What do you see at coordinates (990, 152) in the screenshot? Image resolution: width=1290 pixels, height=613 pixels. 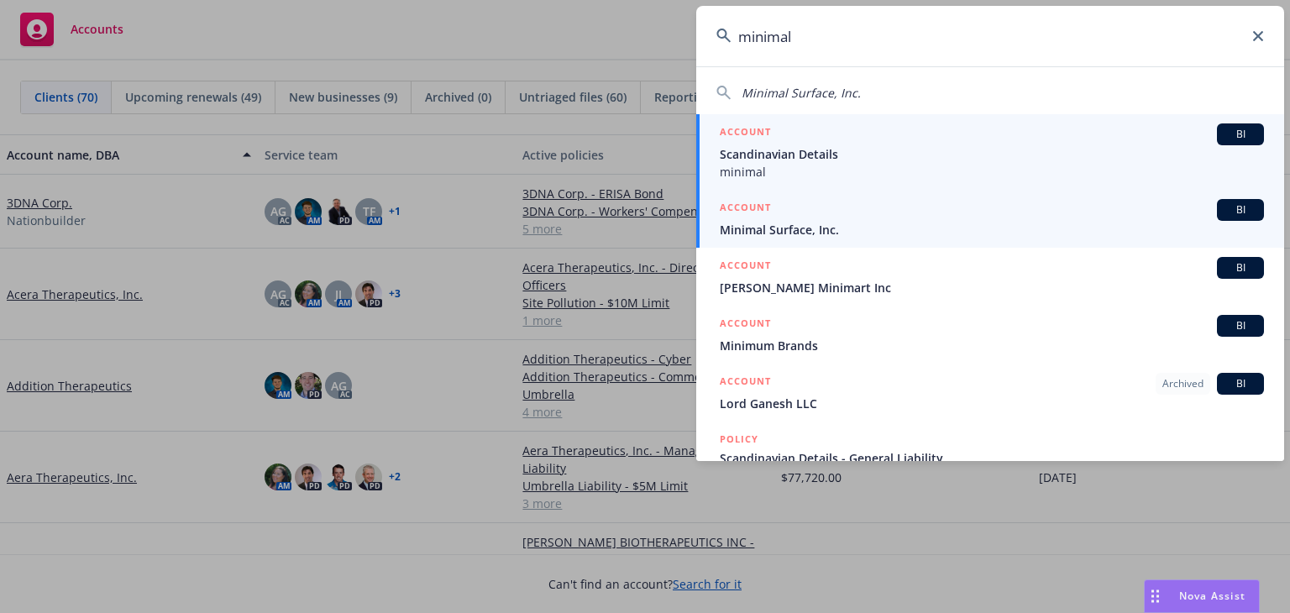 I see `a: ACCOUNTBIScandinavian Detailsminimal` at bounding box center [990, 152].